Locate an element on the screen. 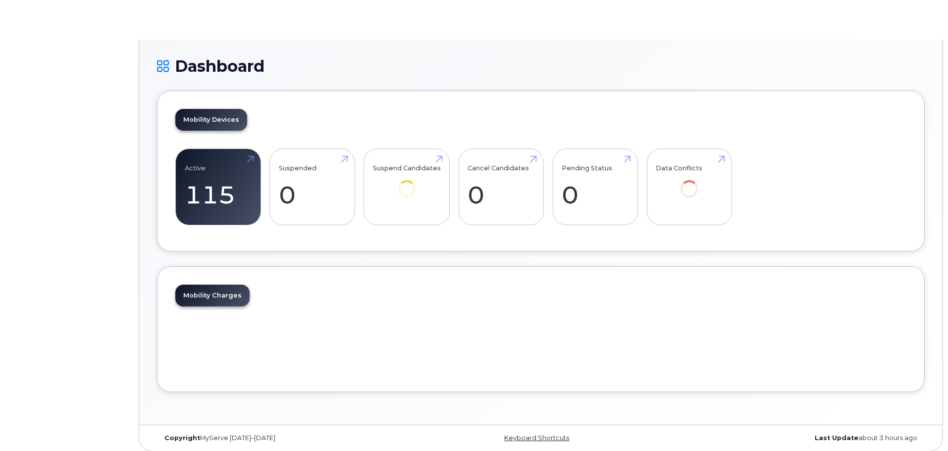 This screenshot has height=451, width=948. a: Keyboard Shortcuts is located at coordinates (537, 438).